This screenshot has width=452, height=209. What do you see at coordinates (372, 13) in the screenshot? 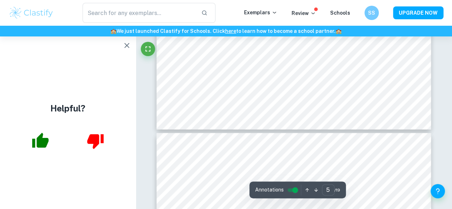
I see `h6: SS` at bounding box center [372, 13].